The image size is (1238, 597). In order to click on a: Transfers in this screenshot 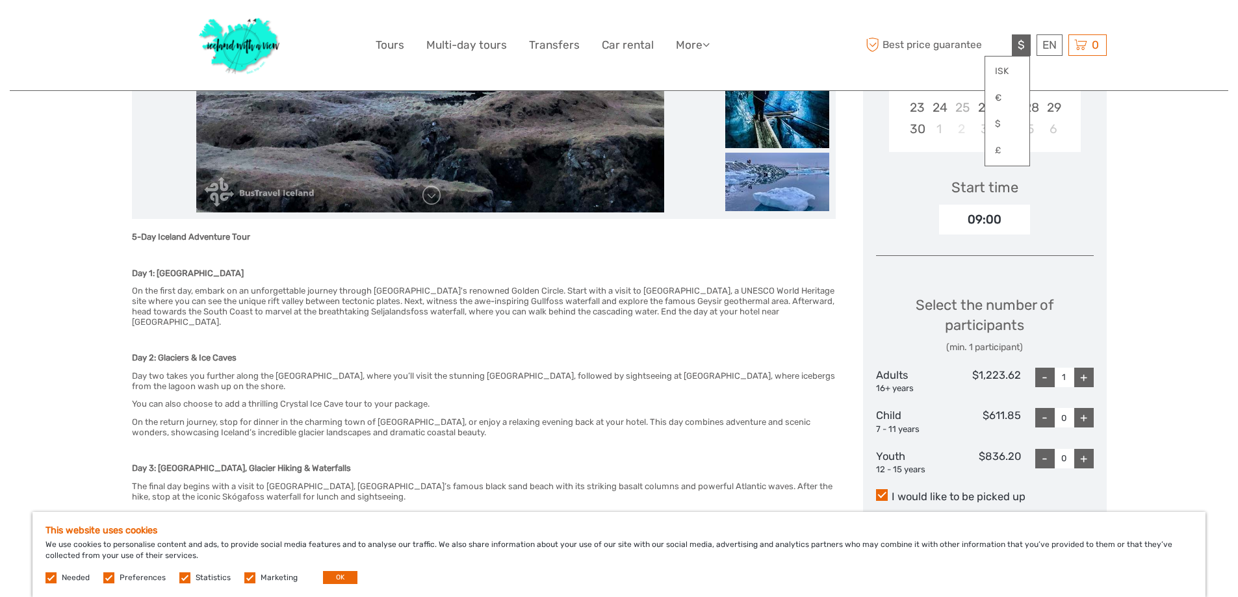, I will do `click(554, 45)`.